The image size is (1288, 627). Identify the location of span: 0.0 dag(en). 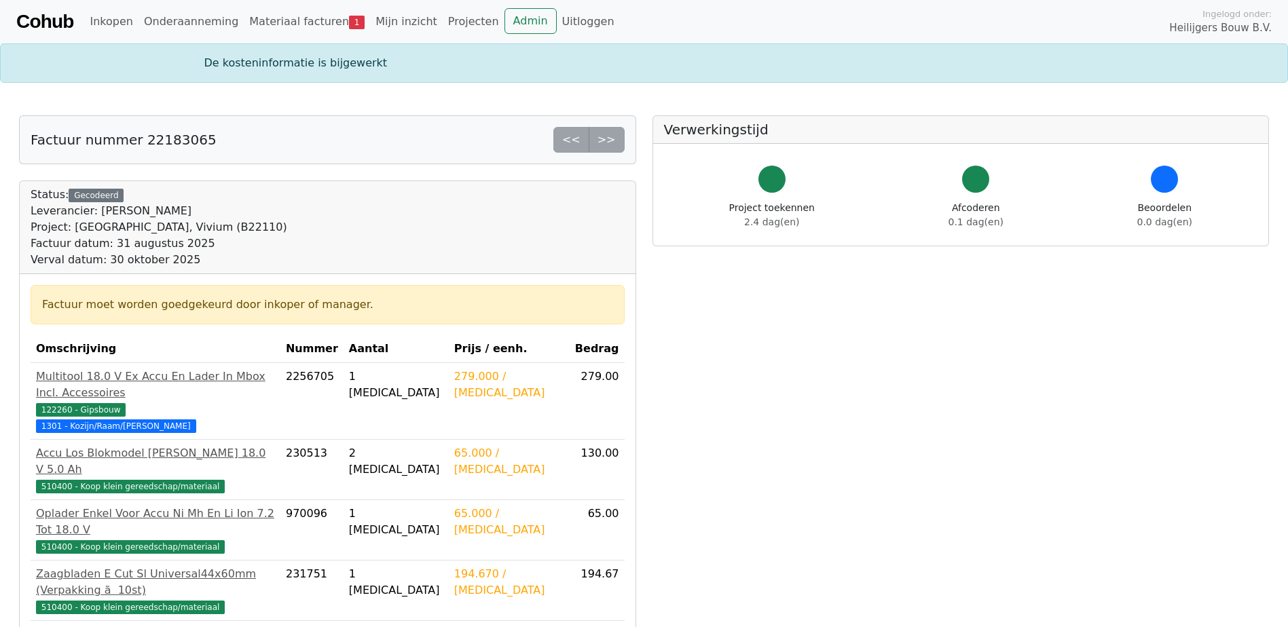
(1164, 222).